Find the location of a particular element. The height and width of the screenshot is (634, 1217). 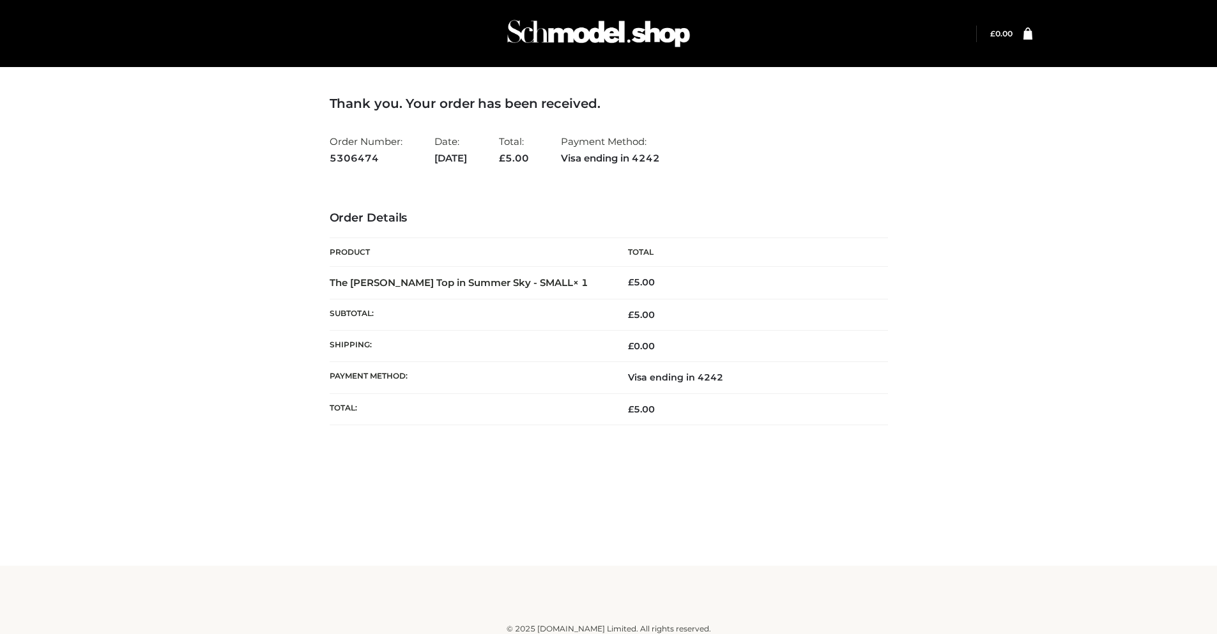

li: Order Number: is located at coordinates (366, 149).